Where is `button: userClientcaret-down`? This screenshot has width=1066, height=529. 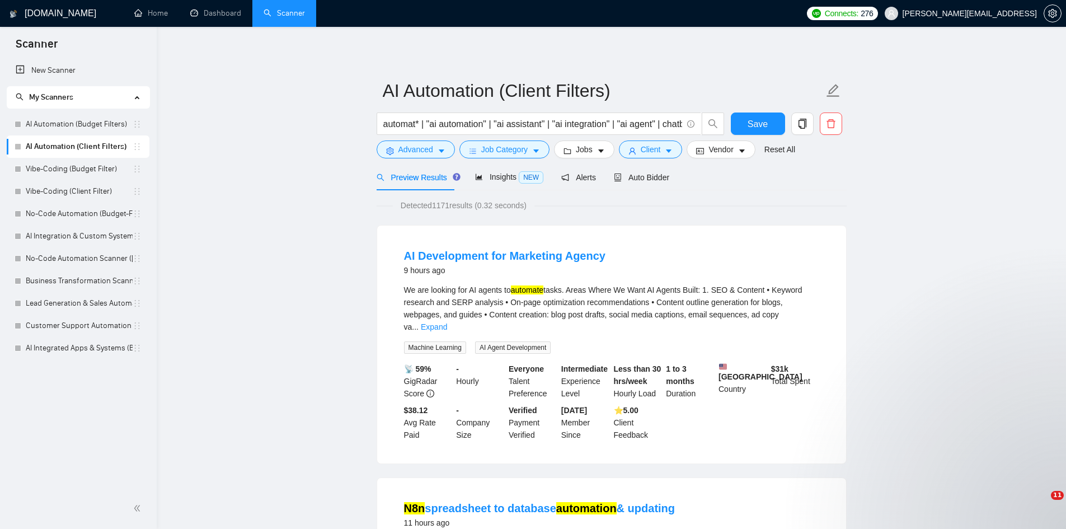 button: userClientcaret-down is located at coordinates (651, 149).